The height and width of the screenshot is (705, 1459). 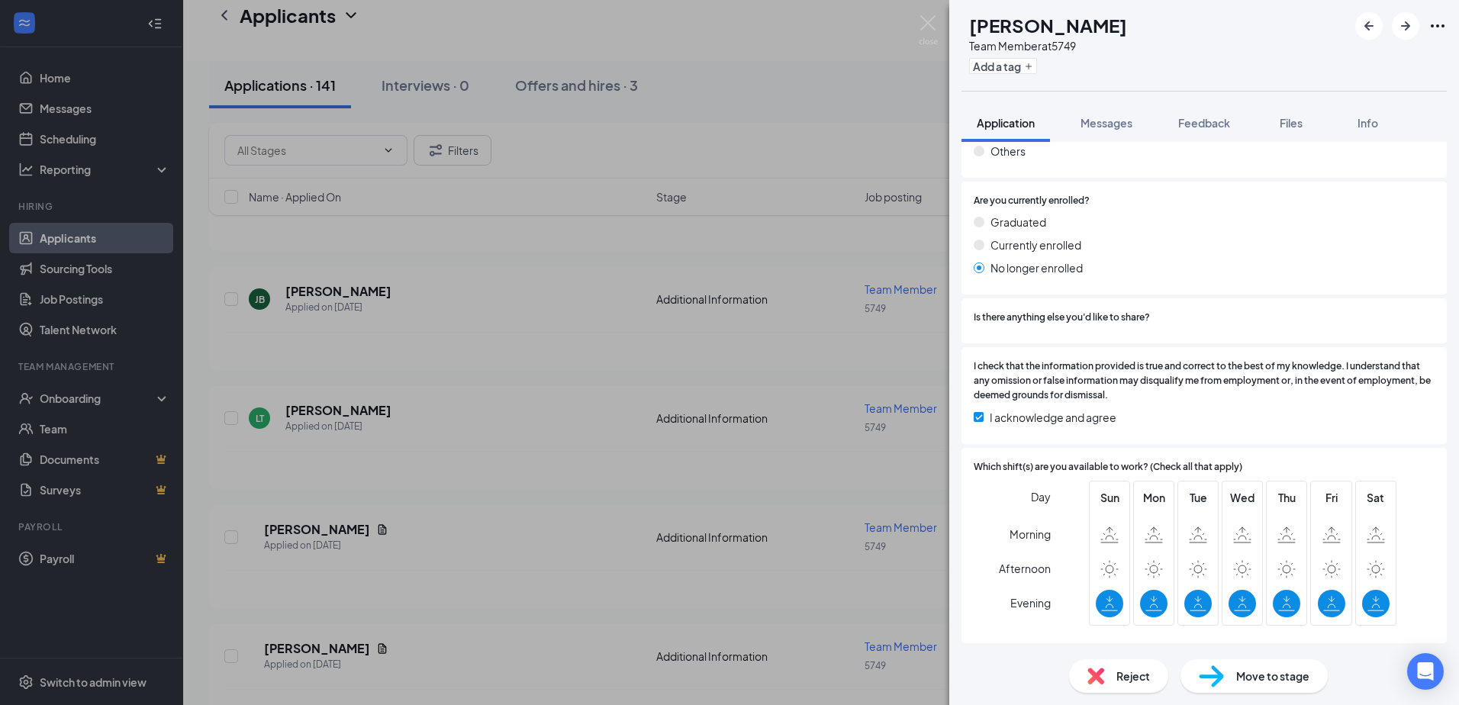 I want to click on span: Thu, so click(x=1287, y=498).